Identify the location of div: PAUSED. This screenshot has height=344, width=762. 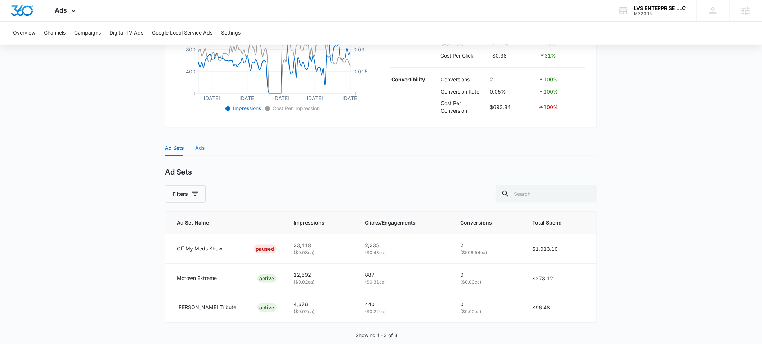
(265, 249).